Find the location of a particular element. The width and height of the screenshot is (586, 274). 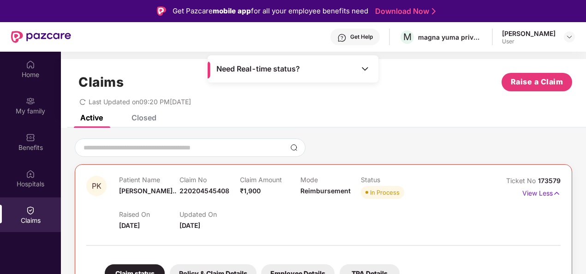

img: svg+xml;base64,PHN2ZyB3aWR0aD0iMjAiIGhlaWdodD0iMjAiIHZpZXdCb3g9IjAgMCAyMCAyMCIgZmlsbD0ibm9uZSIgeG... is located at coordinates (30, 101).